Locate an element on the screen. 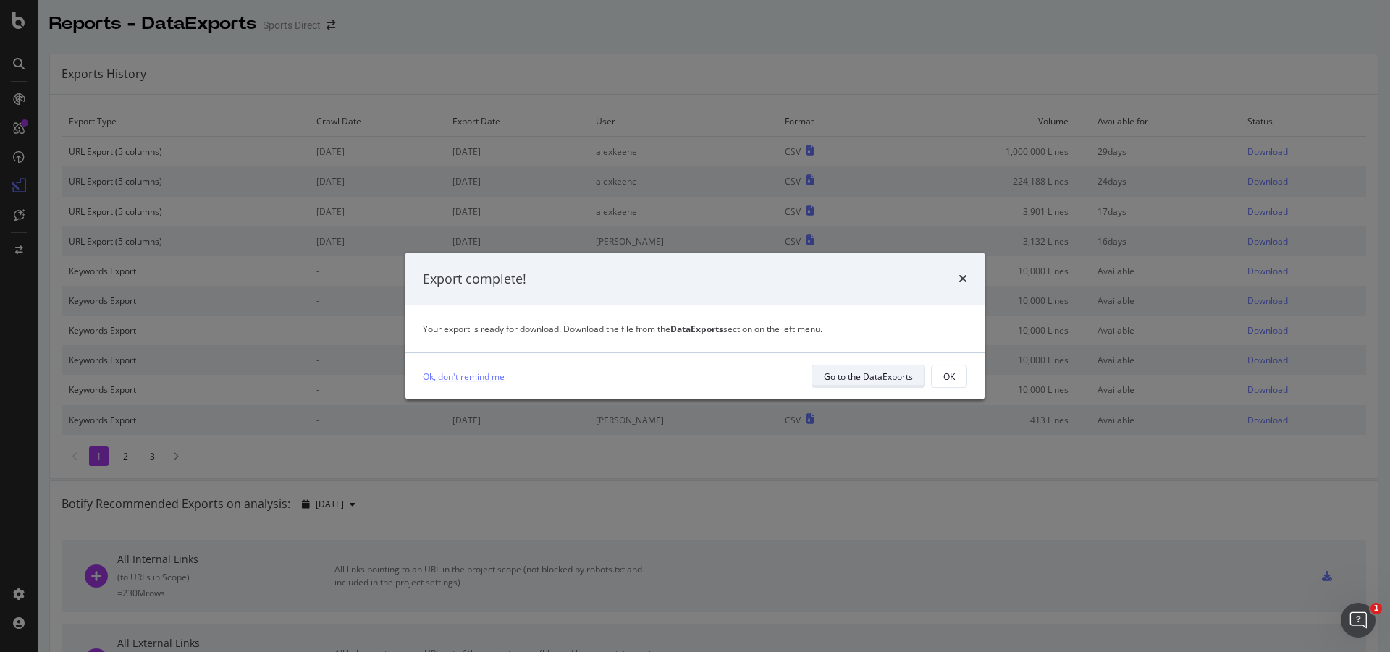  div: OK is located at coordinates (949, 376).